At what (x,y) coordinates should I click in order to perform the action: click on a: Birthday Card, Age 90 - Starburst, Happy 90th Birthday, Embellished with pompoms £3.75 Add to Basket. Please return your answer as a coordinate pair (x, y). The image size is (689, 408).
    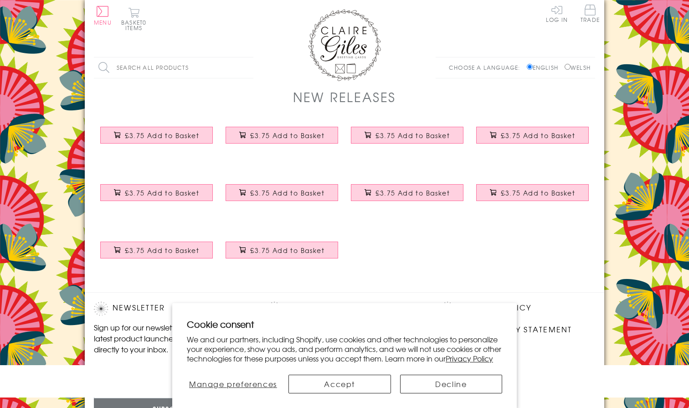
    Looking at the image, I should click on (156, 254).